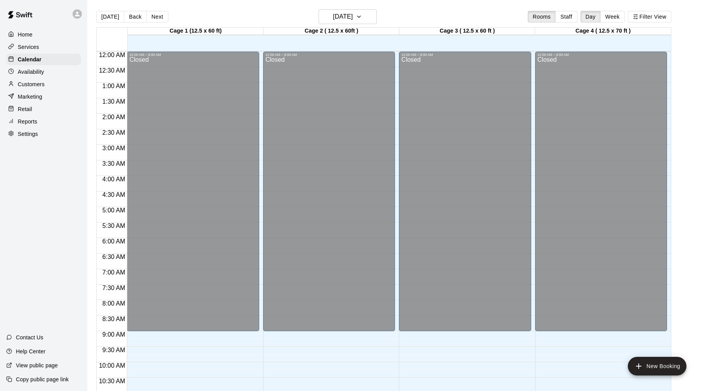 The height and width of the screenshot is (391, 707). What do you see at coordinates (43, 84) in the screenshot?
I see `a: Customers` at bounding box center [43, 84].